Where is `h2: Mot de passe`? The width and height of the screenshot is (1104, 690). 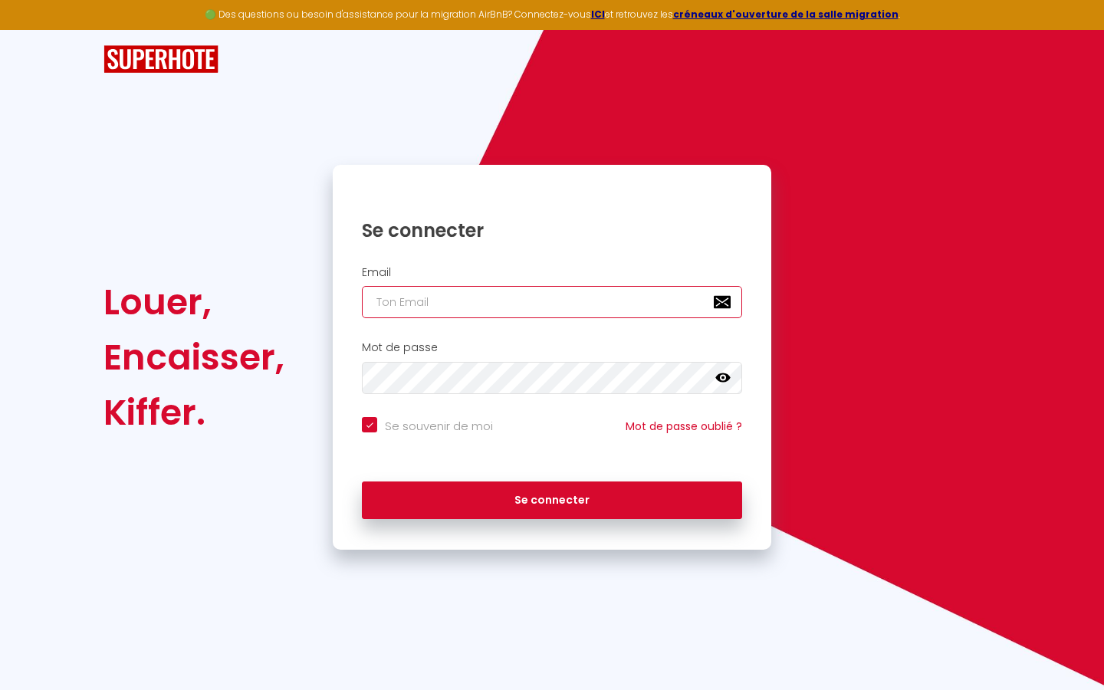
h2: Mot de passe is located at coordinates (552, 347).